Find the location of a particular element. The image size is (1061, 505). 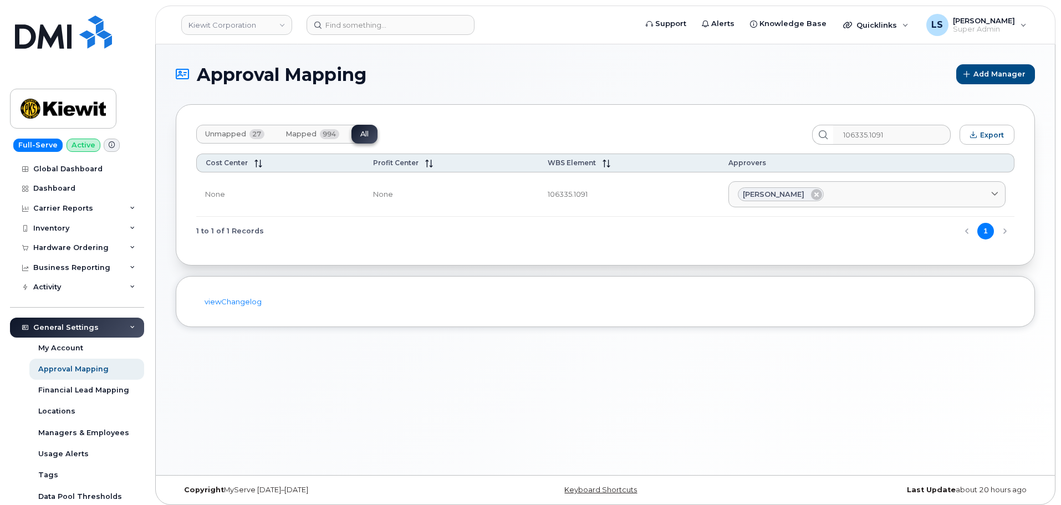

span: Profit Center is located at coordinates (396, 162).